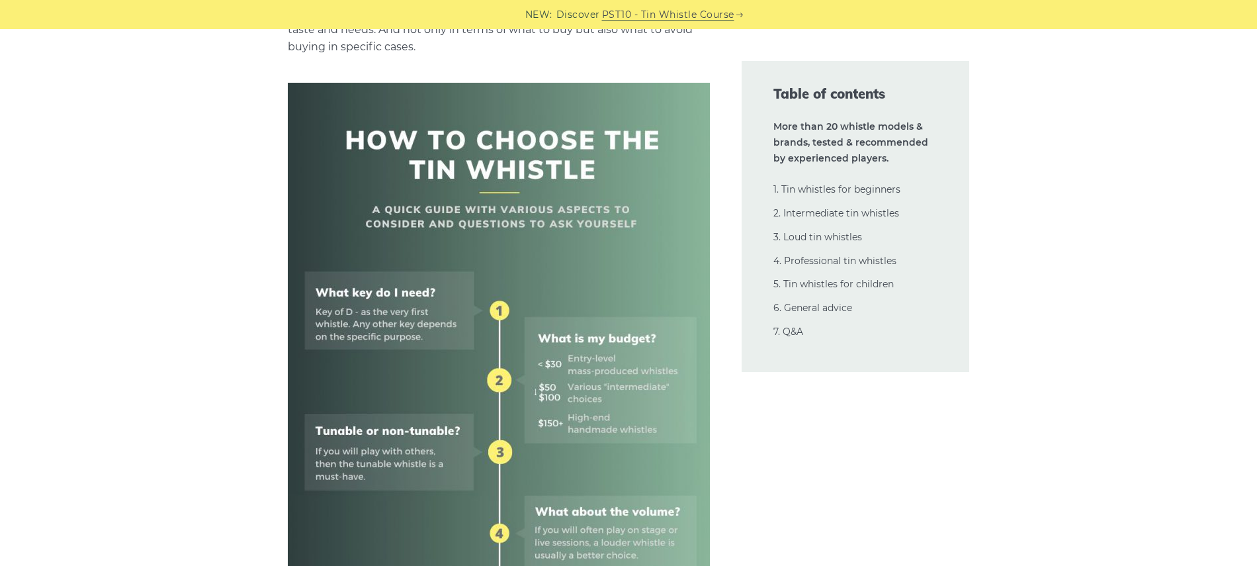  Describe the element at coordinates (788, 331) in the screenshot. I see `a: 7. Q&A` at that location.